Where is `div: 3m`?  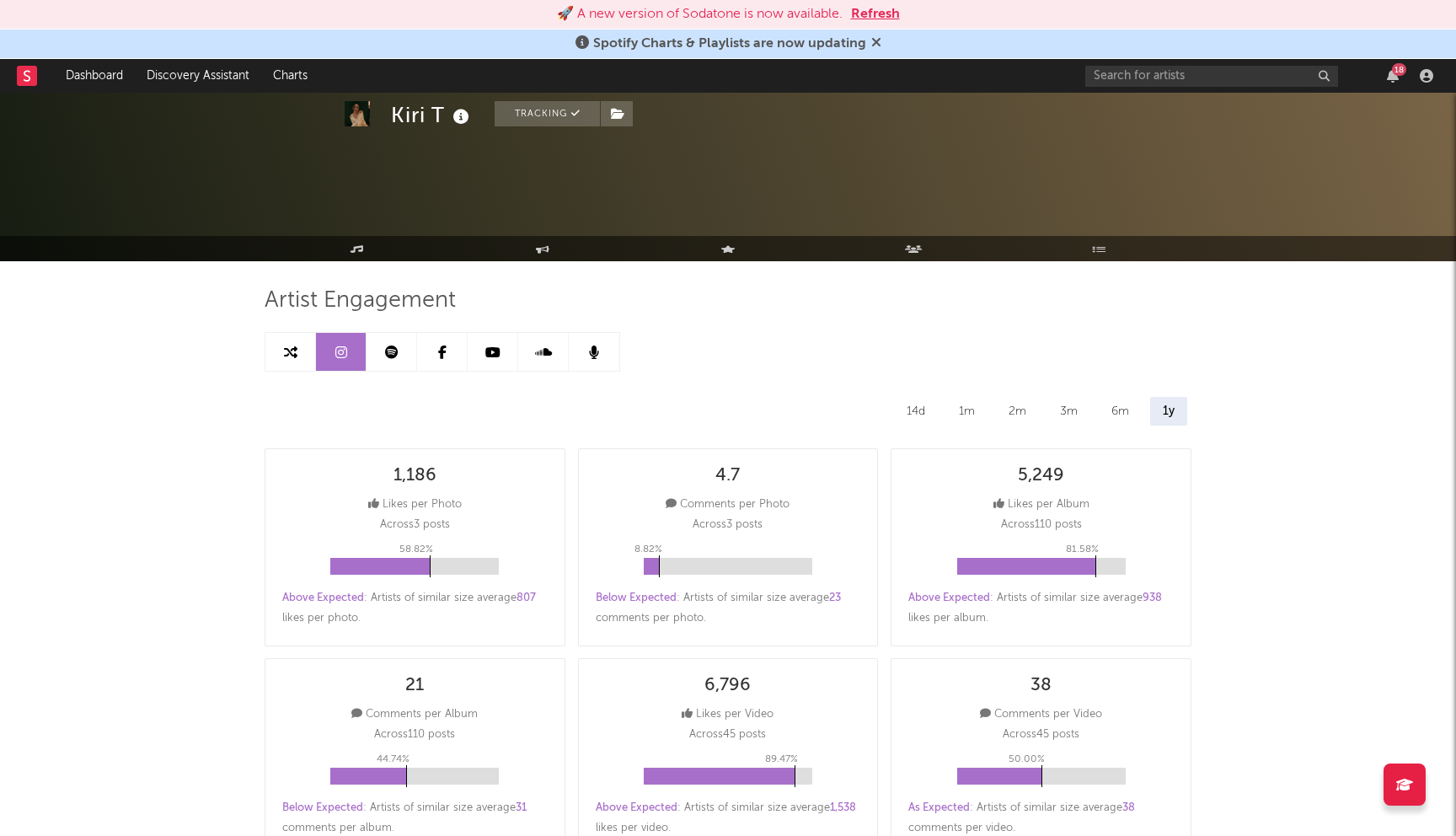
div: 3m is located at coordinates (1068, 411).